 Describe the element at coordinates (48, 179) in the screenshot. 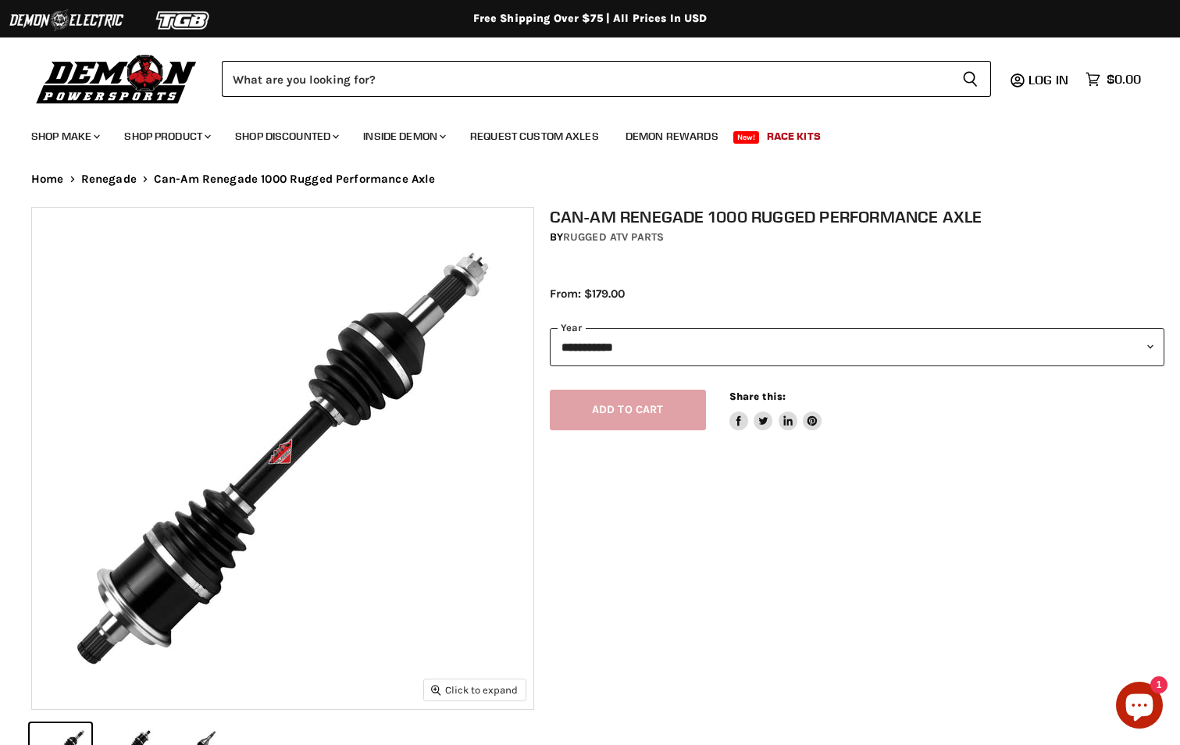

I see `a: Home` at that location.